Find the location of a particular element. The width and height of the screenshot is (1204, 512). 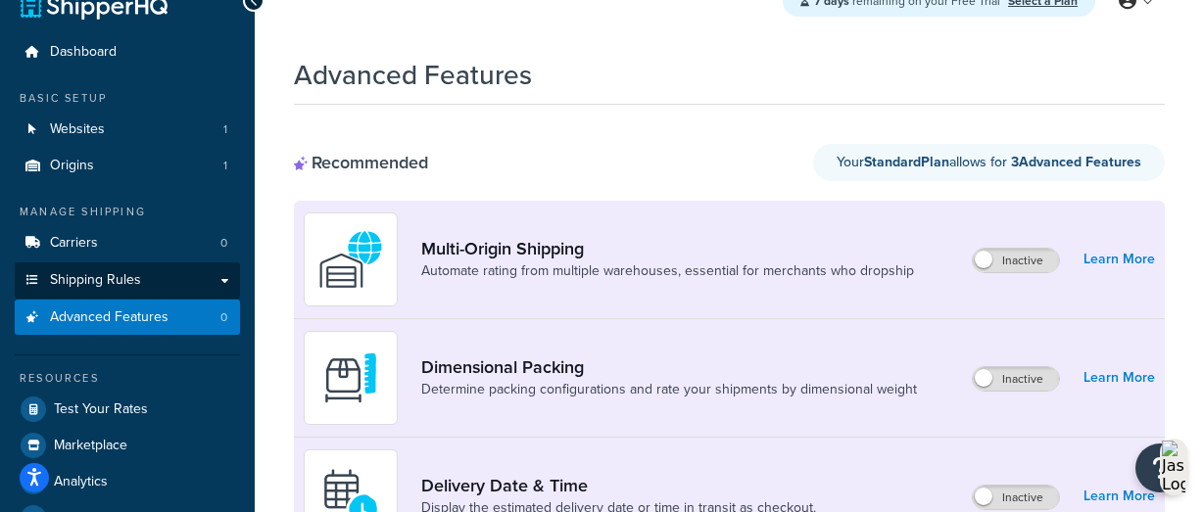

span: Marketplace is located at coordinates (90, 446).